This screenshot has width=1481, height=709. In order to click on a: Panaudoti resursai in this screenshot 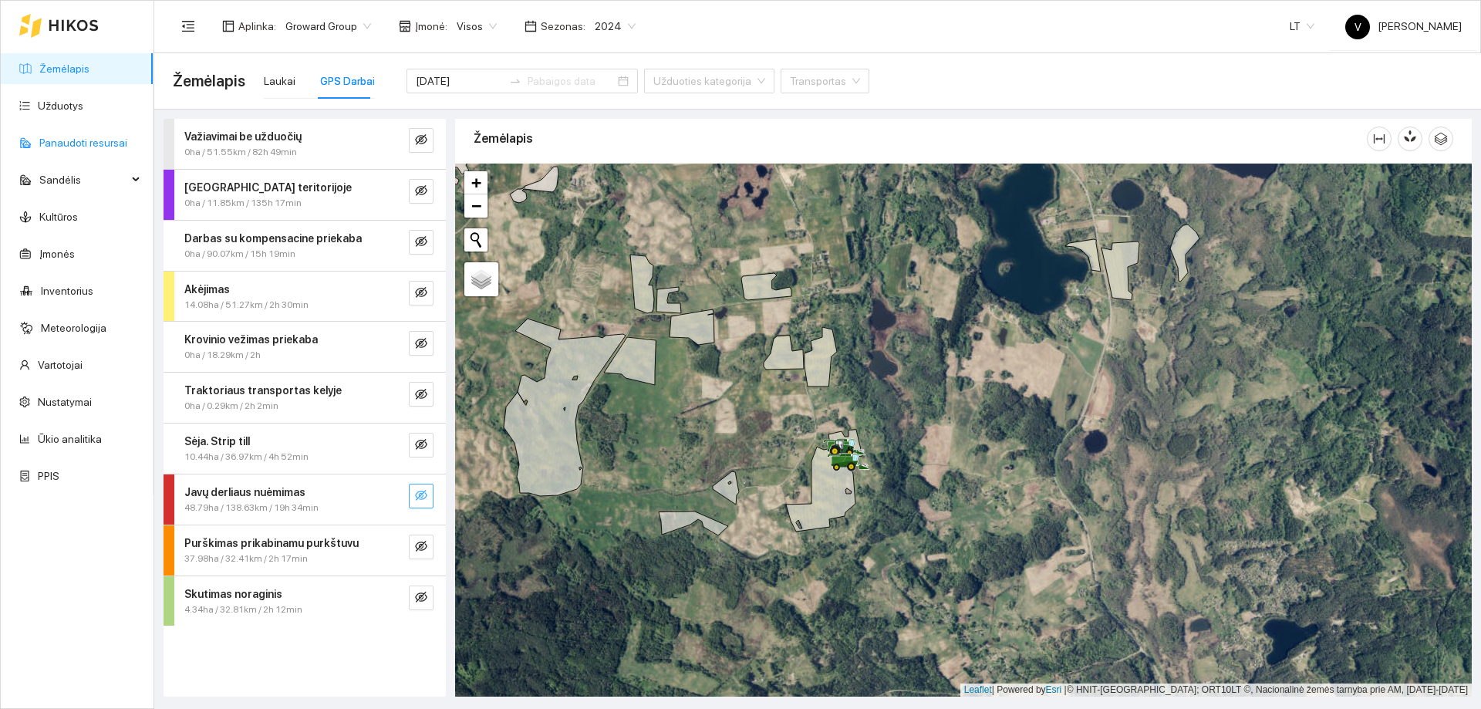, I will do `click(83, 143)`.